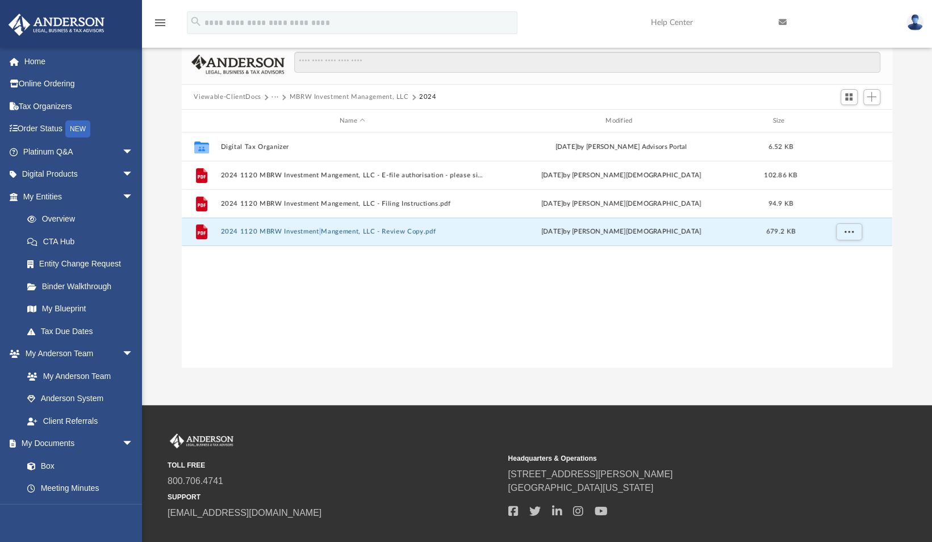 The height and width of the screenshot is (542, 932). I want to click on a: Online Ordering, so click(79, 84).